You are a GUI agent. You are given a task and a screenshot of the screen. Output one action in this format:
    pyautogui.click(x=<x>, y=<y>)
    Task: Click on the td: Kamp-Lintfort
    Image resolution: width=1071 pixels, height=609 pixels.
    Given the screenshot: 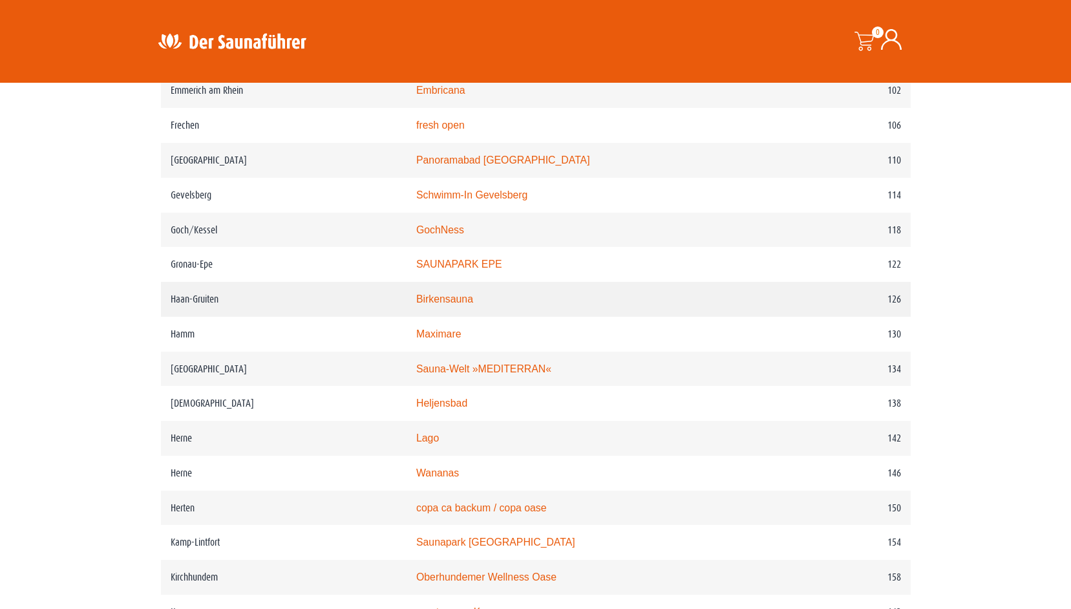 What is the action you would take?
    pyautogui.click(x=284, y=542)
    